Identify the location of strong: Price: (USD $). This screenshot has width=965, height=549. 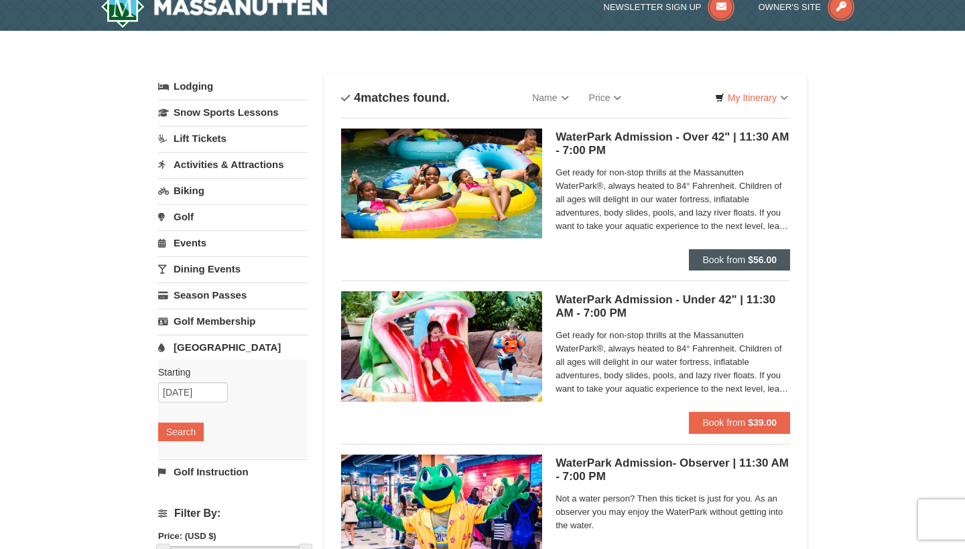
(187, 536).